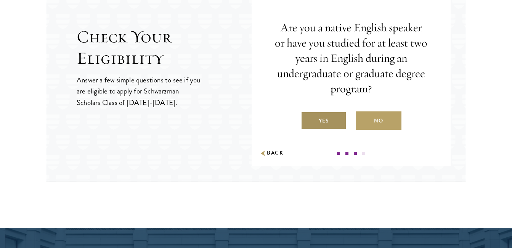 The width and height of the screenshot is (512, 248). I want to click on p: Answer a few simple questions to see if you are eligible to apply for Schwarzman Scholars Class o..., so click(139, 91).